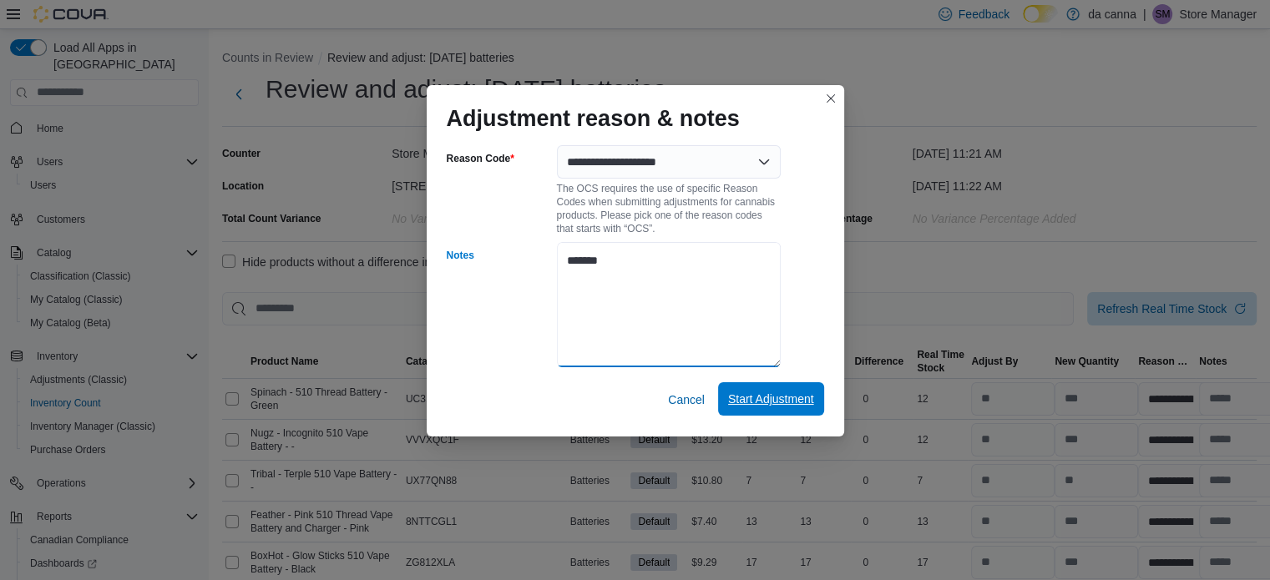 This screenshot has height=580, width=1270. I want to click on span: Cancel, so click(686, 400).